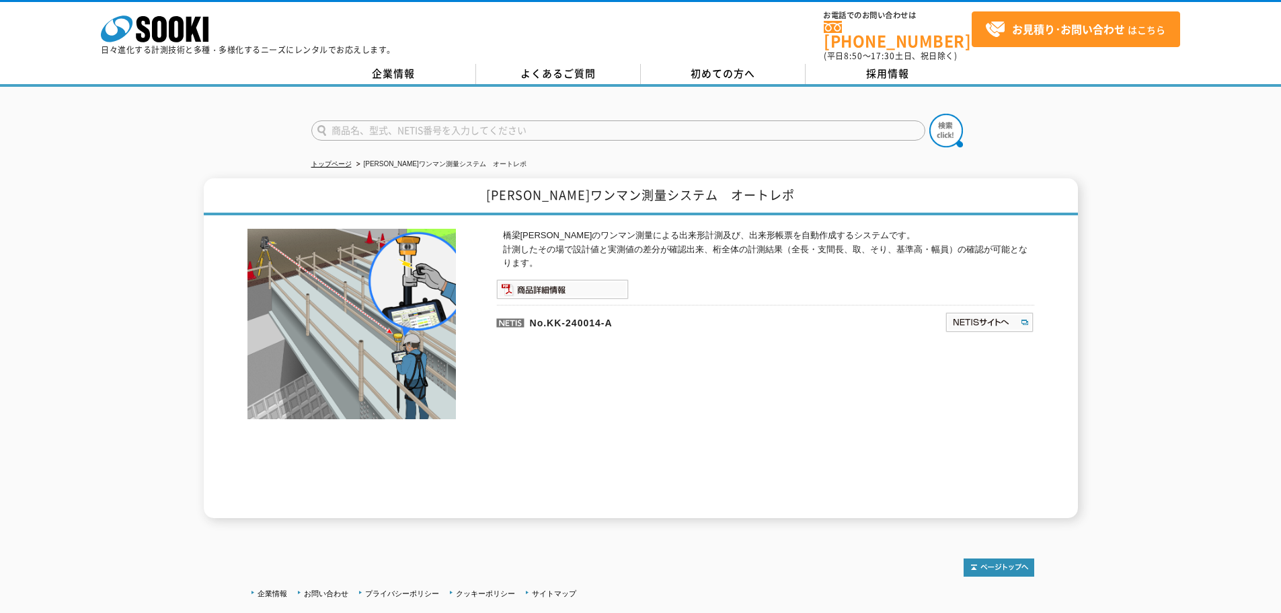  What do you see at coordinates (999, 567) in the screenshot?
I see `img: トップページへ` at bounding box center [999, 567].